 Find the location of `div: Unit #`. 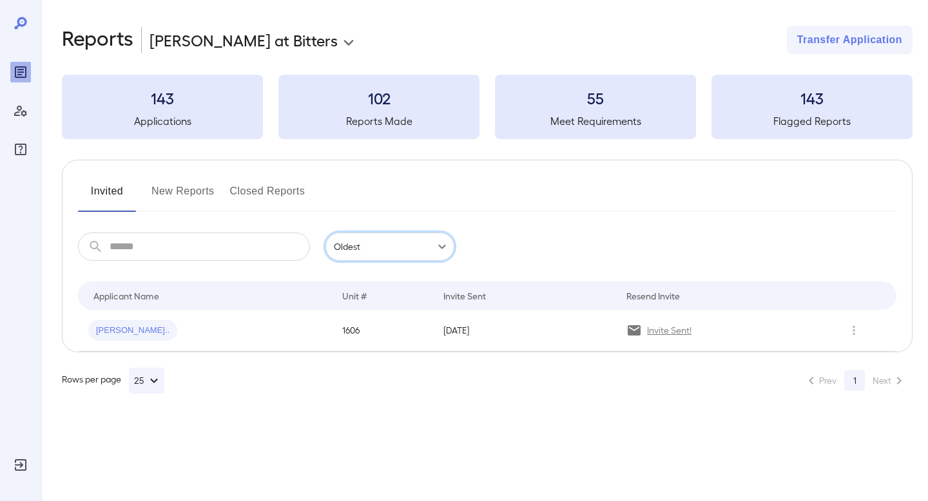

div: Unit # is located at coordinates (355, 296).